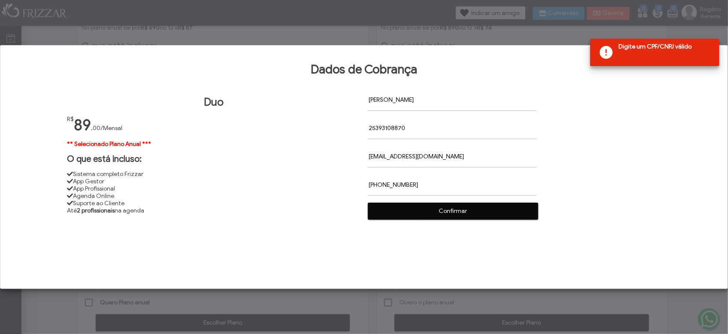 Image resolution: width=728 pixels, height=334 pixels. What do you see at coordinates (96, 210) in the screenshot?
I see `strong: 2 profissionais` at bounding box center [96, 210].